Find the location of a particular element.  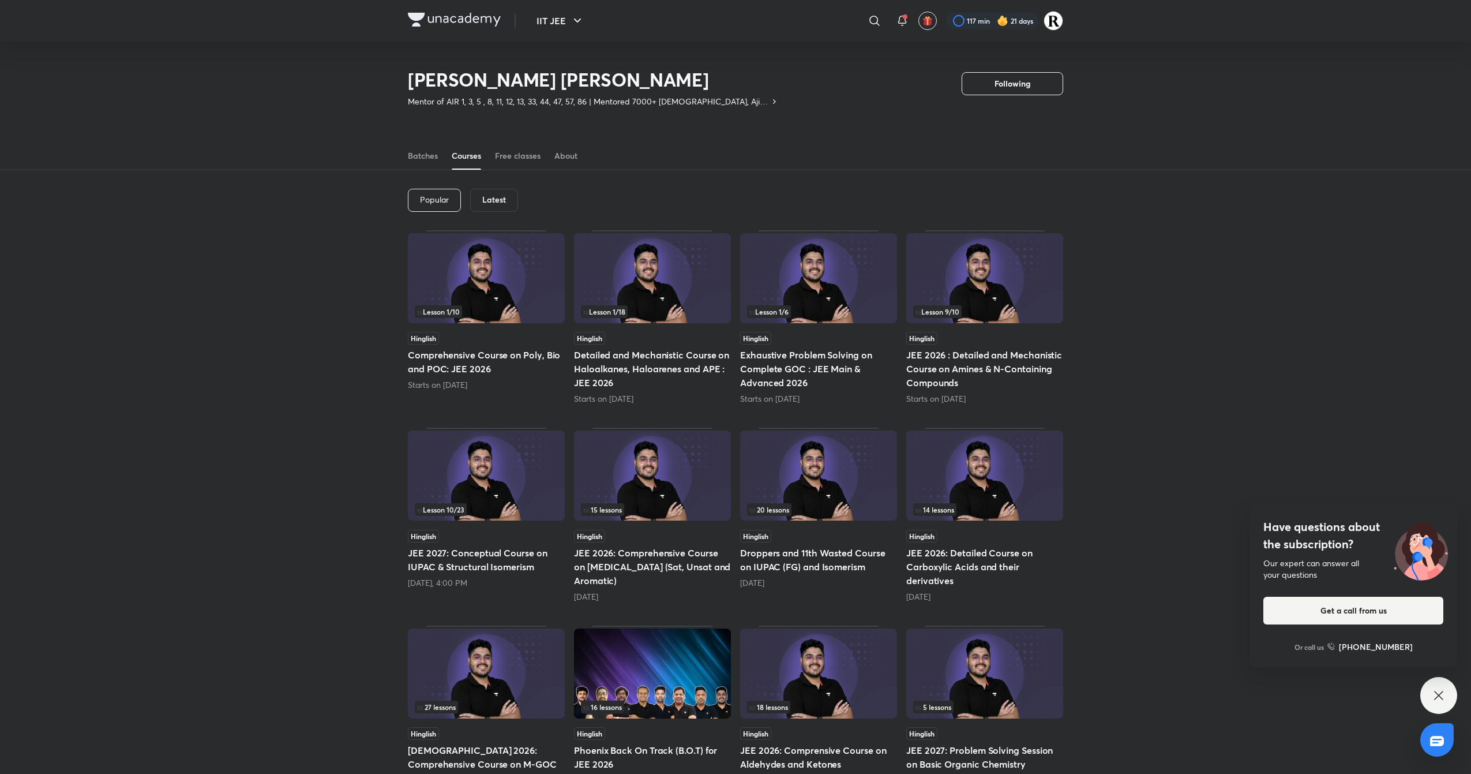

h6: Latest is located at coordinates (494, 200).